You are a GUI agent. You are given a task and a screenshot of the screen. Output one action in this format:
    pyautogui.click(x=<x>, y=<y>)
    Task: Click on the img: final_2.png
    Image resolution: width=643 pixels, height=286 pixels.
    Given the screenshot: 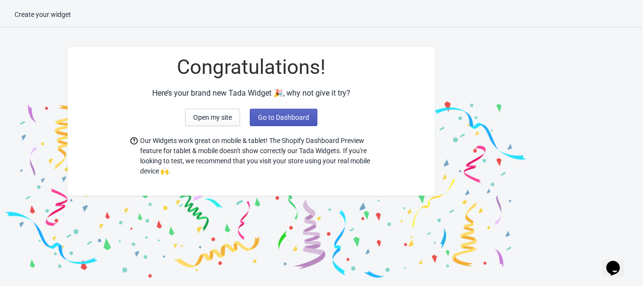 What is the action you would take?
    pyautogui.click(x=398, y=159)
    